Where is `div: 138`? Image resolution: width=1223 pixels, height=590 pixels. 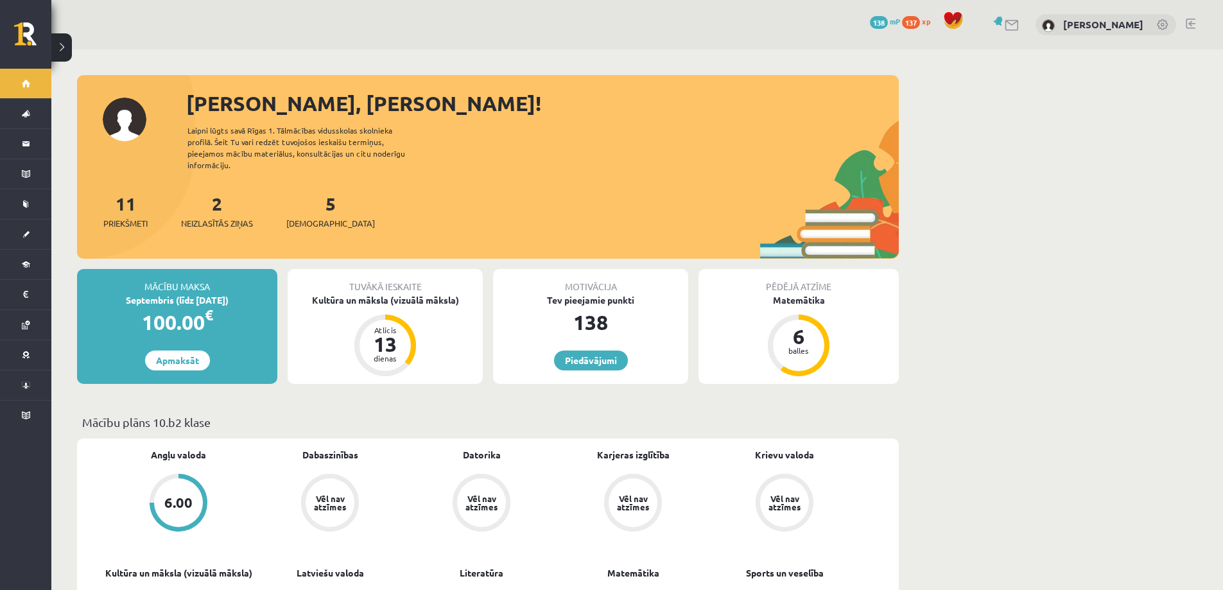 div: 138 is located at coordinates (590, 322).